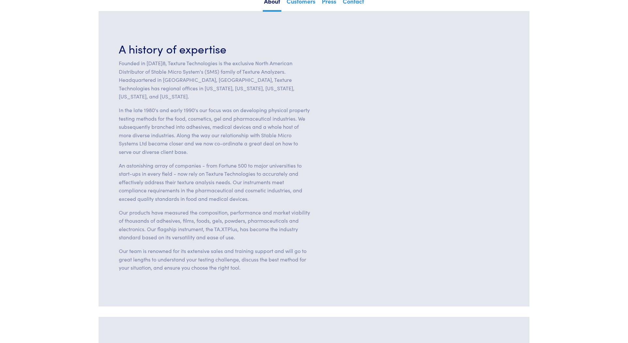 Image resolution: width=628 pixels, height=343 pixels. What do you see at coordinates (214, 48) in the screenshot?
I see `h3: A history of expertise` at bounding box center [214, 48].